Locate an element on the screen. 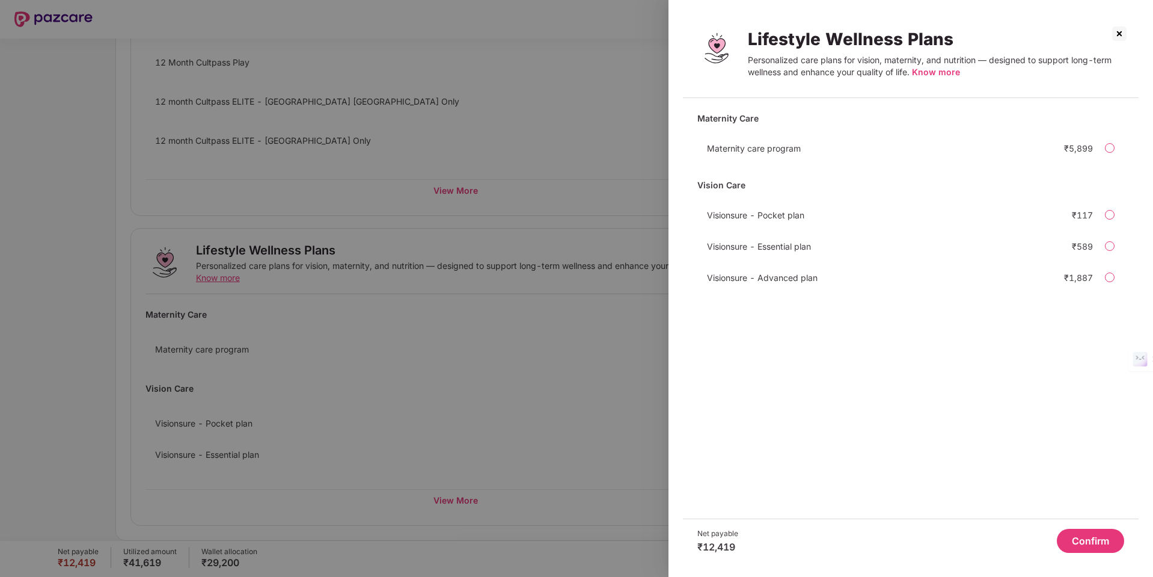 The width and height of the screenshot is (1153, 577). span: Know more is located at coordinates (936, 72).